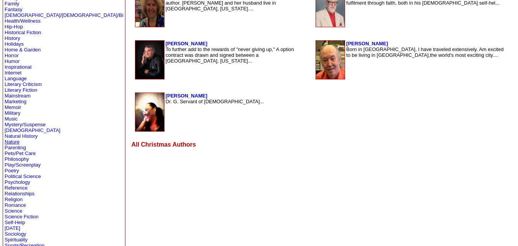  I want to click on a: Philosophy, so click(17, 159).